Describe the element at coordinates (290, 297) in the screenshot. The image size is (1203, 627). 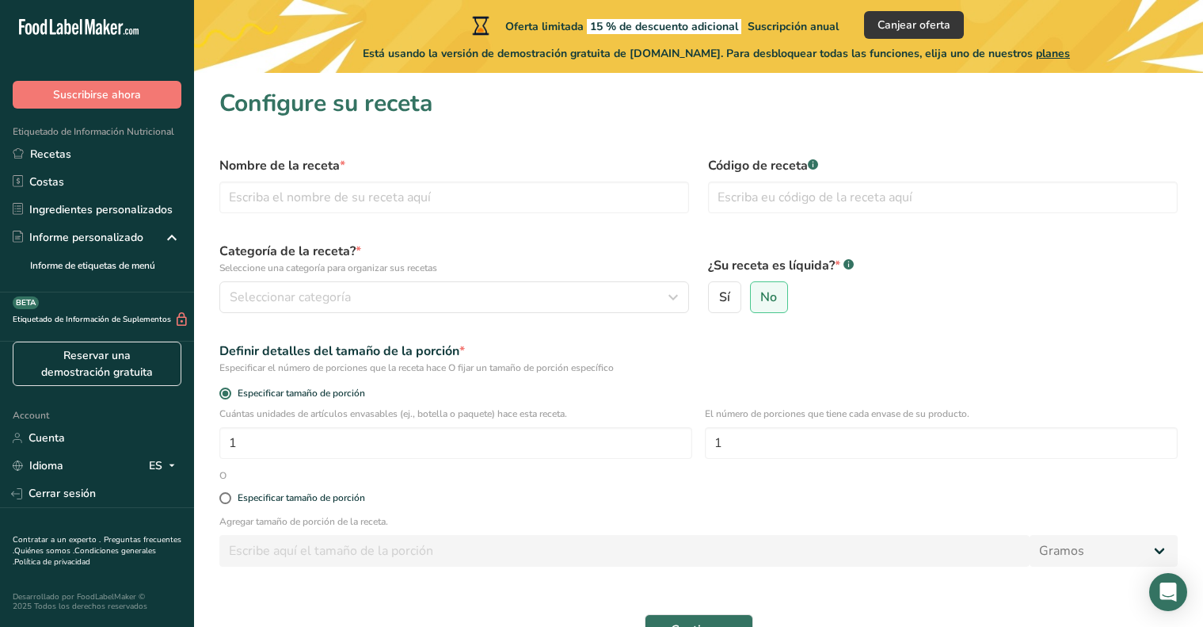
I see `span: Seleccionar categoría` at that location.